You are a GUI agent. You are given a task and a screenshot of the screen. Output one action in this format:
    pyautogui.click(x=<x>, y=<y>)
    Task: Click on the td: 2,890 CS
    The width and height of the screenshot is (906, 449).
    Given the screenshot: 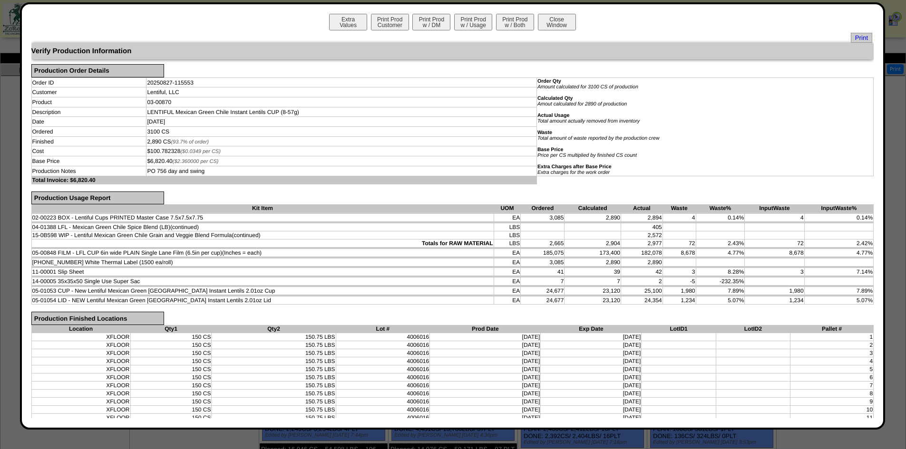 What is the action you would take?
    pyautogui.click(x=341, y=141)
    